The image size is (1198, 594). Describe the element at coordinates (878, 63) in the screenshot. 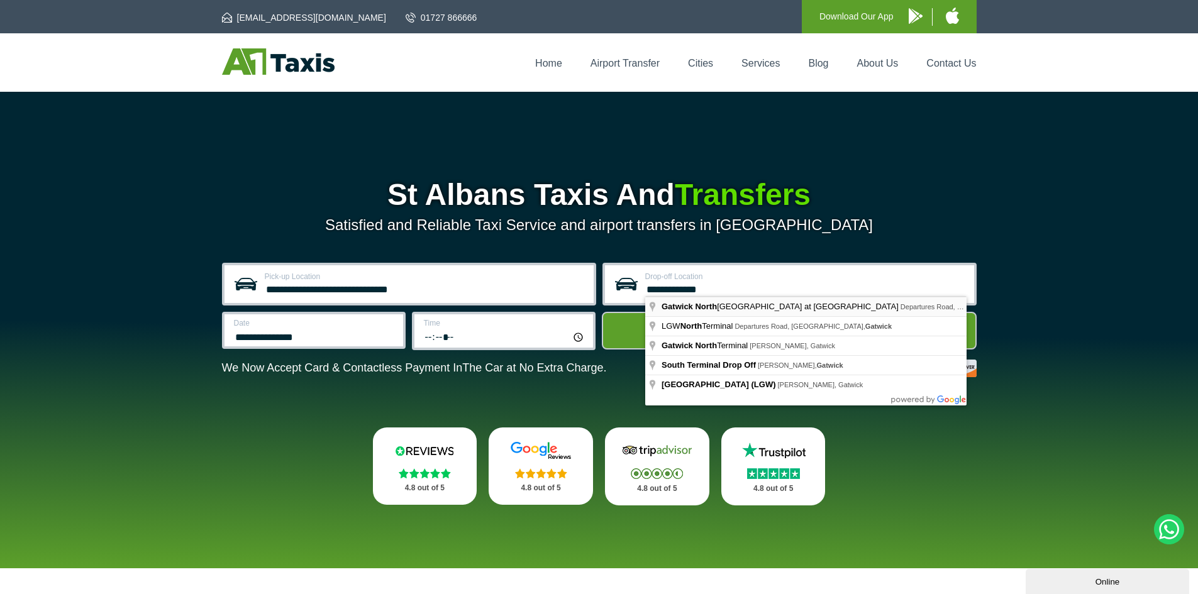

I see `a: About Us` at that location.